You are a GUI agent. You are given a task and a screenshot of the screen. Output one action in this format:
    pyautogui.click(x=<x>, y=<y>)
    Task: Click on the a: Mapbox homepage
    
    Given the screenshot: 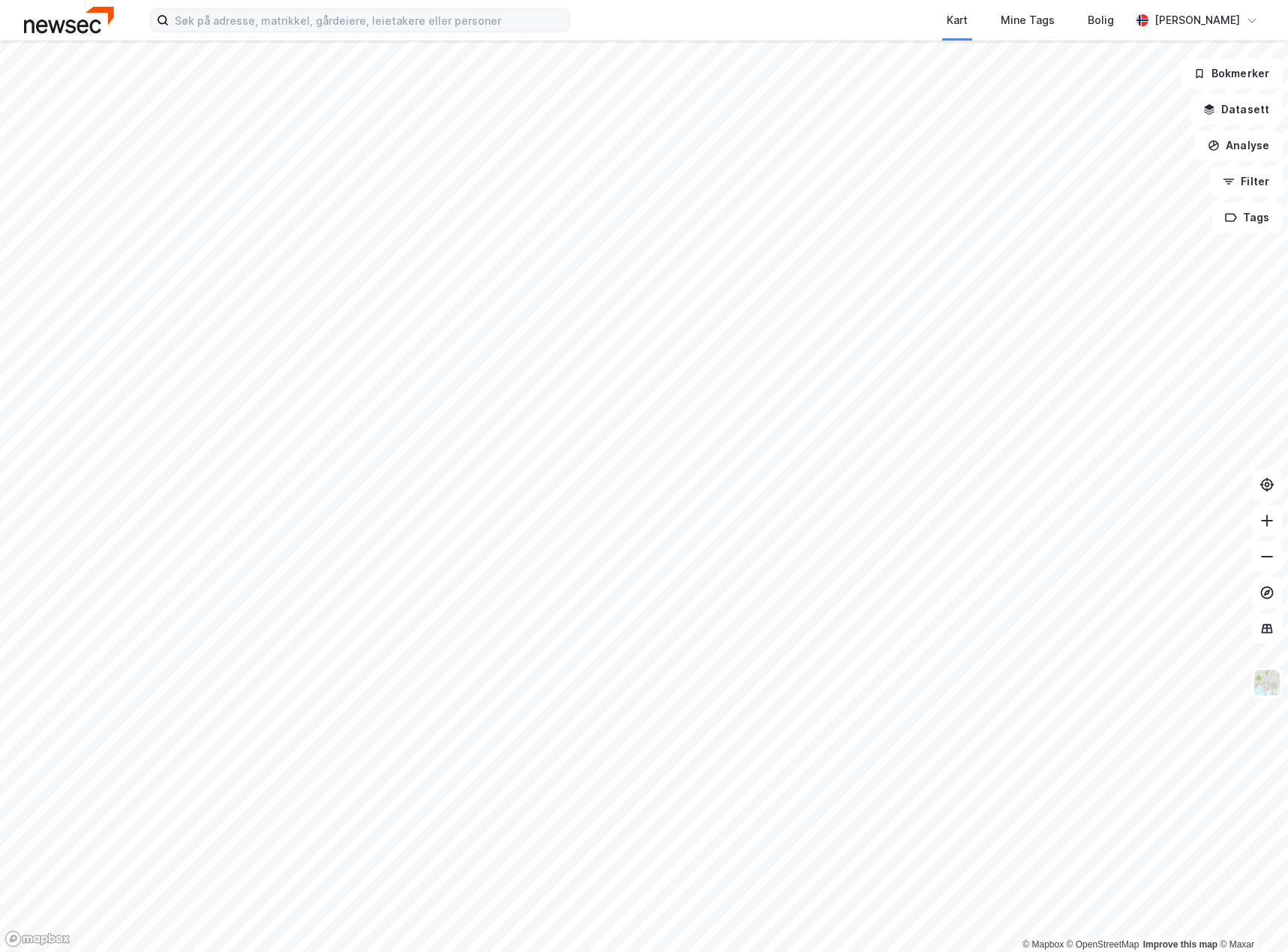 What is the action you would take?
    pyautogui.click(x=37, y=938)
    